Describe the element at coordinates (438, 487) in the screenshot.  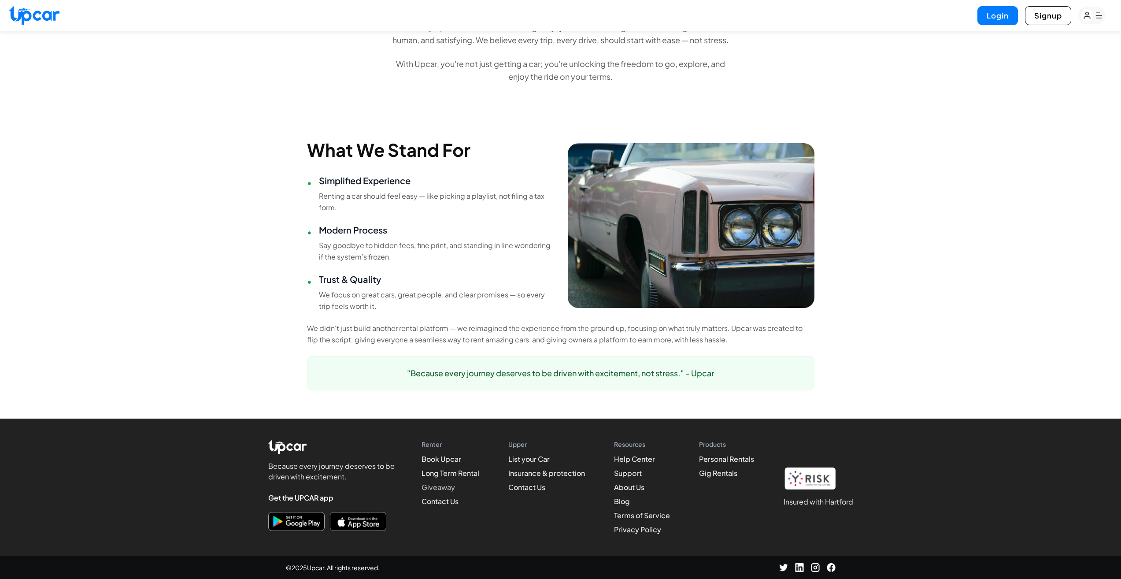
I see `a: Giveaway` at that location.